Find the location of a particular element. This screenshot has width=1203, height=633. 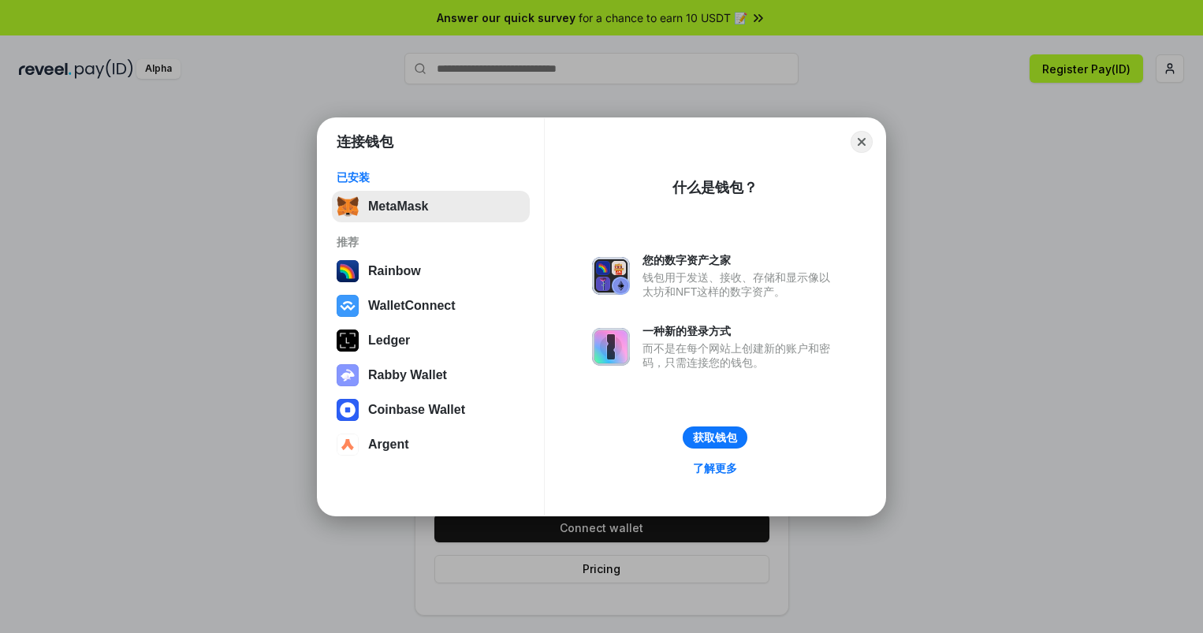

img: svg+xml,%3Csvg%20fill%3D%22none%22%20height%3D%2233%22%20viewBox%3D%220%200%2035%2033%22%20width%... is located at coordinates (348, 207).